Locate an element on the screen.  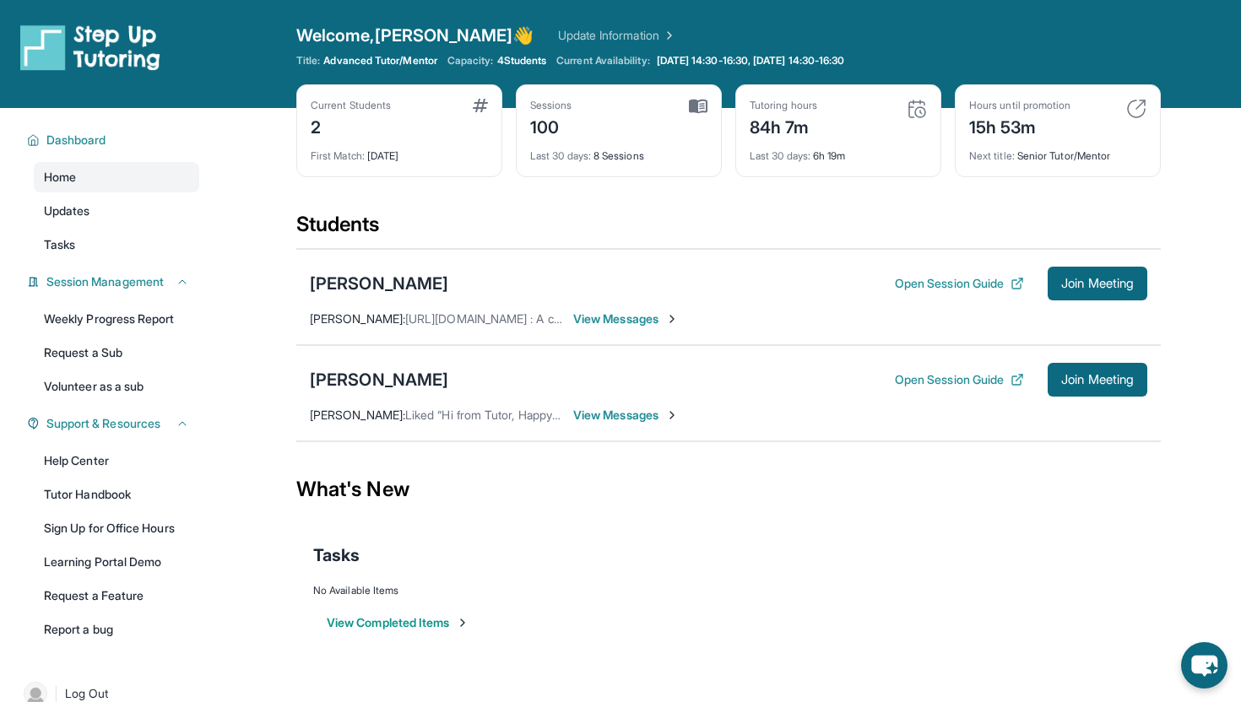
button: Session Management is located at coordinates (114, 282).